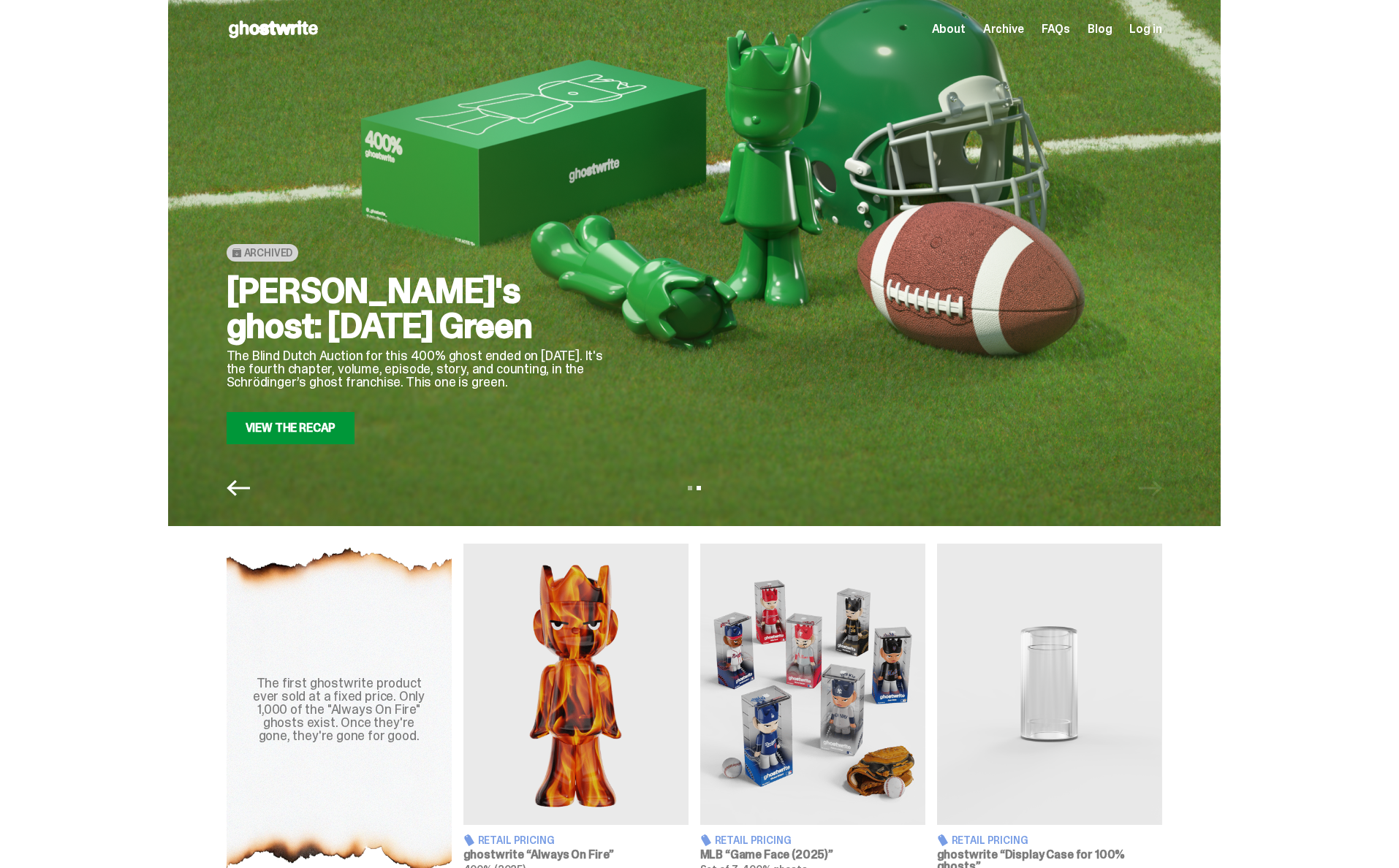 The height and width of the screenshot is (868, 1399). What do you see at coordinates (1146, 29) in the screenshot?
I see `span: Log in` at bounding box center [1146, 29].